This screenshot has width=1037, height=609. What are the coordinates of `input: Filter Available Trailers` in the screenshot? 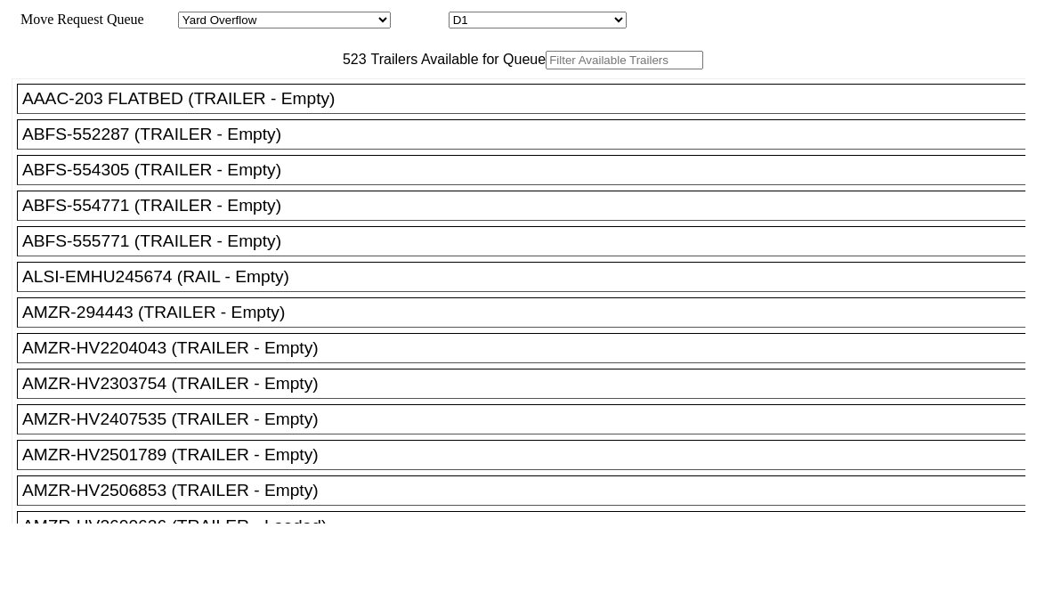 It's located at (624, 60).